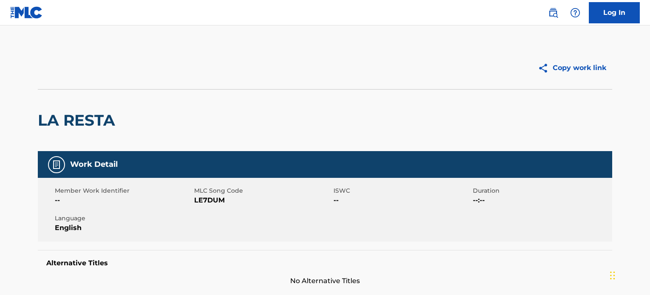 Image resolution: width=650 pixels, height=295 pixels. What do you see at coordinates (614, 13) in the screenshot?
I see `a: Log In` at bounding box center [614, 13].